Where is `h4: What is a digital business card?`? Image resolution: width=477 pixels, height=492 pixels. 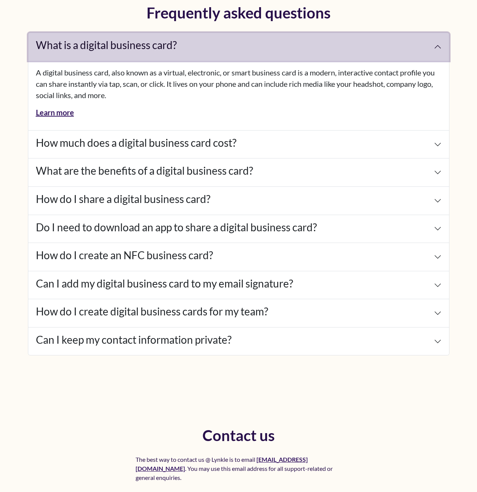
h4: What is a digital business card? is located at coordinates (106, 45).